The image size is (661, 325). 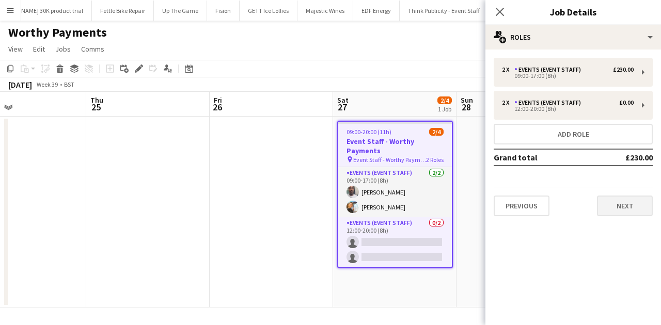 I want to click on div: 1 Job, so click(x=445, y=109).